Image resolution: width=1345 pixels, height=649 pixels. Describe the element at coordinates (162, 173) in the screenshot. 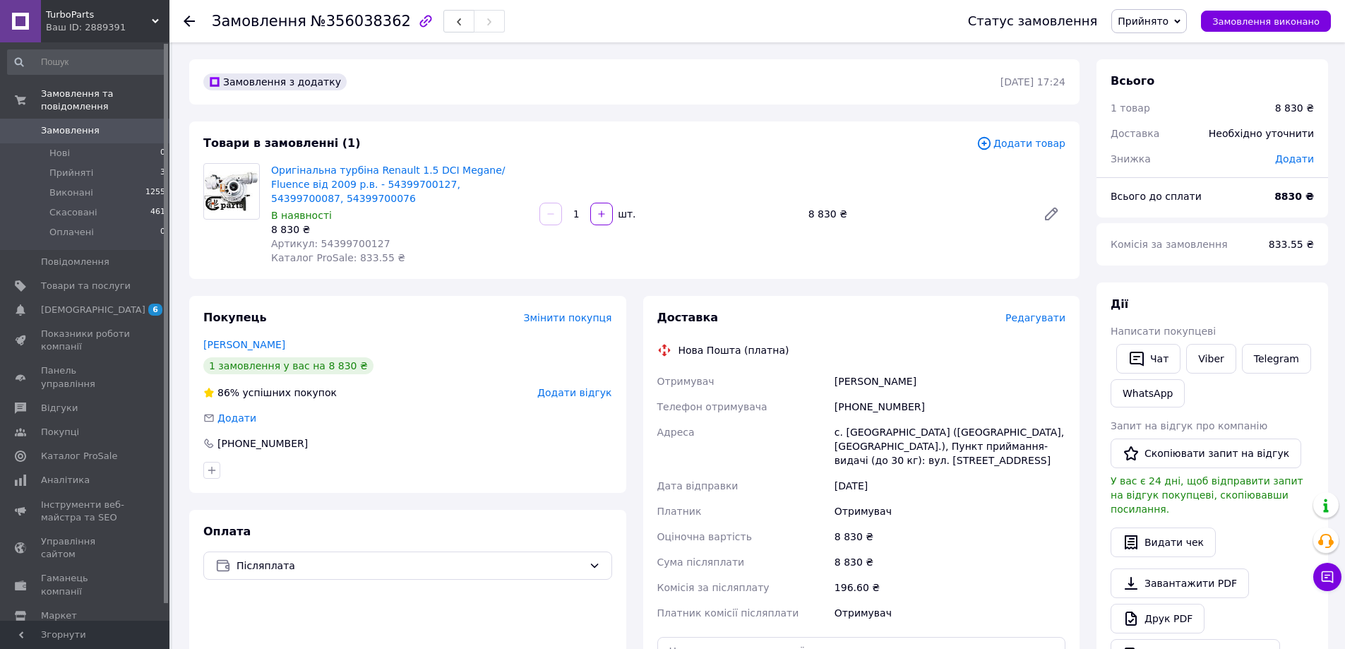

I see `span: 3` at that location.